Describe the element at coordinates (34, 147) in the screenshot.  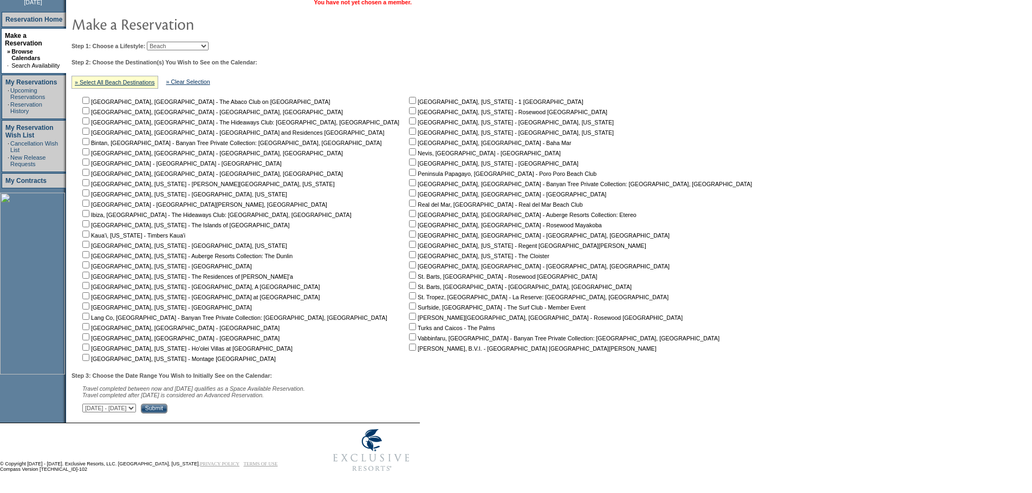
I see `a: Cancellation Wish List` at that location.